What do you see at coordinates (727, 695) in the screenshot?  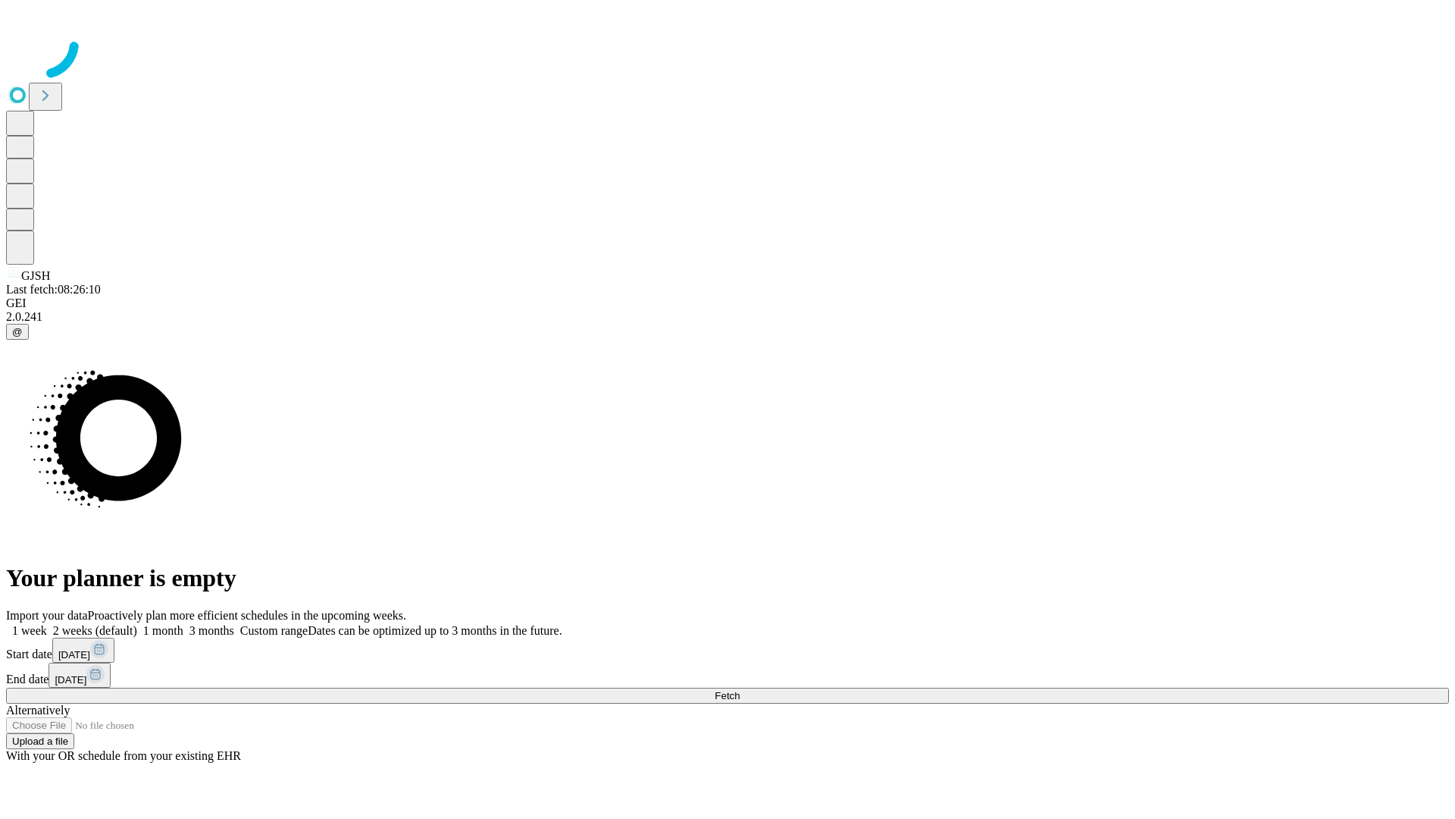 I see `span: Fetch` at bounding box center [727, 695].